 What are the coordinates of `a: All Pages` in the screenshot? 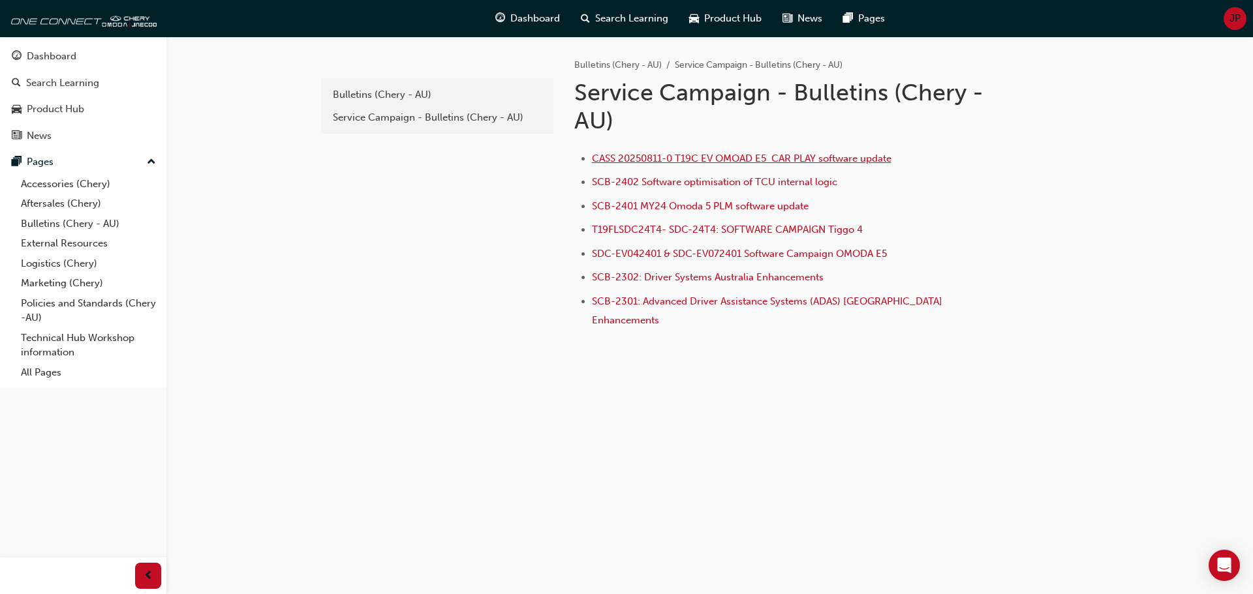 It's located at (88, 373).